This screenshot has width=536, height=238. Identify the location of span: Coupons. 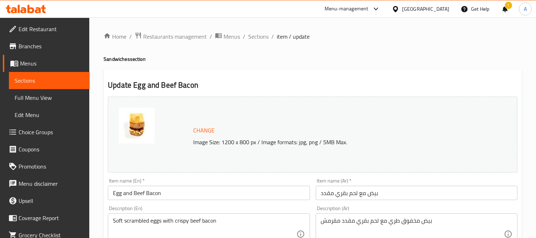
(51, 149).